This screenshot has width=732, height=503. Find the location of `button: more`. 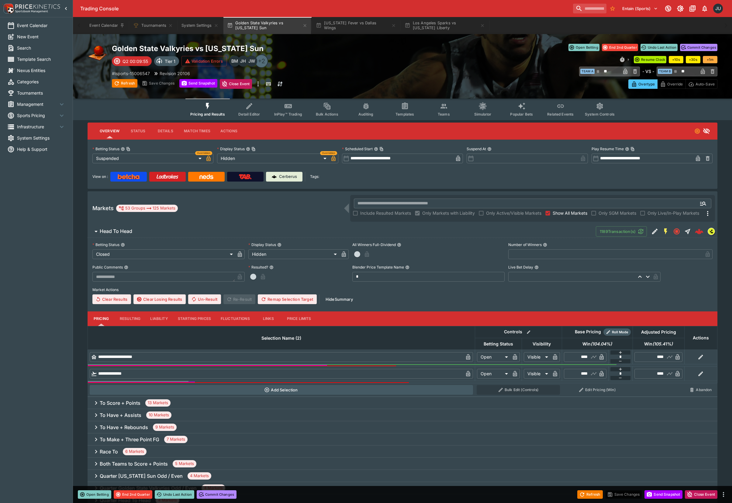

button: more is located at coordinates (724, 495).